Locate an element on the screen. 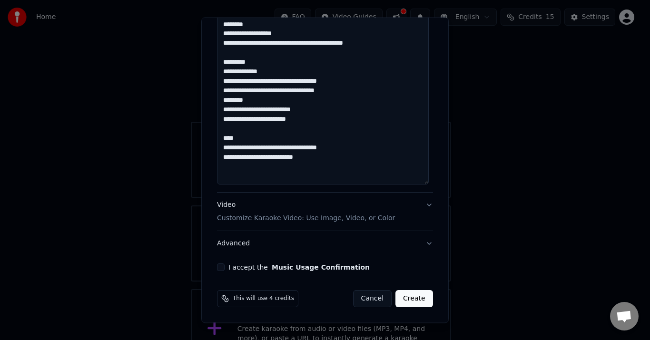  button: Advanced is located at coordinates (325, 244).